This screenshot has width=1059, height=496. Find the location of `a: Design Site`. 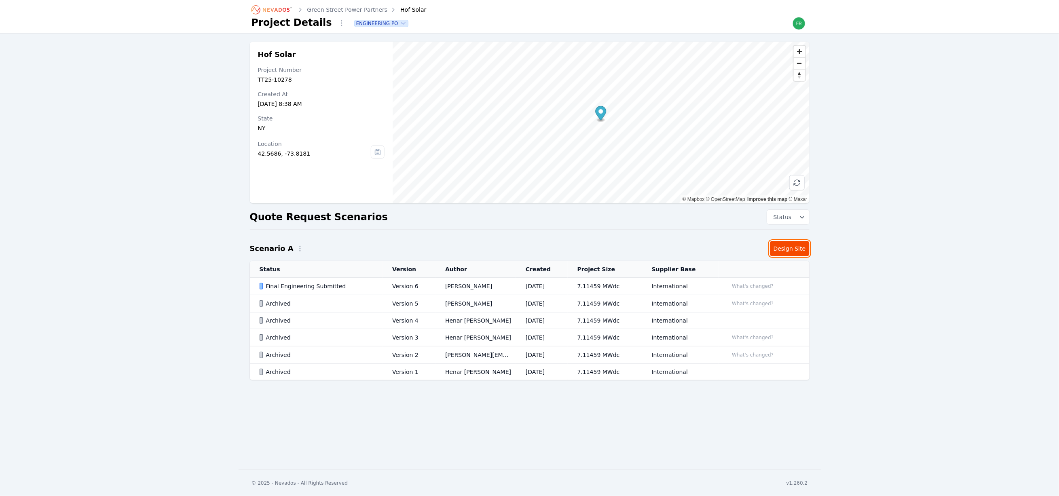

a: Design Site is located at coordinates (789, 249).